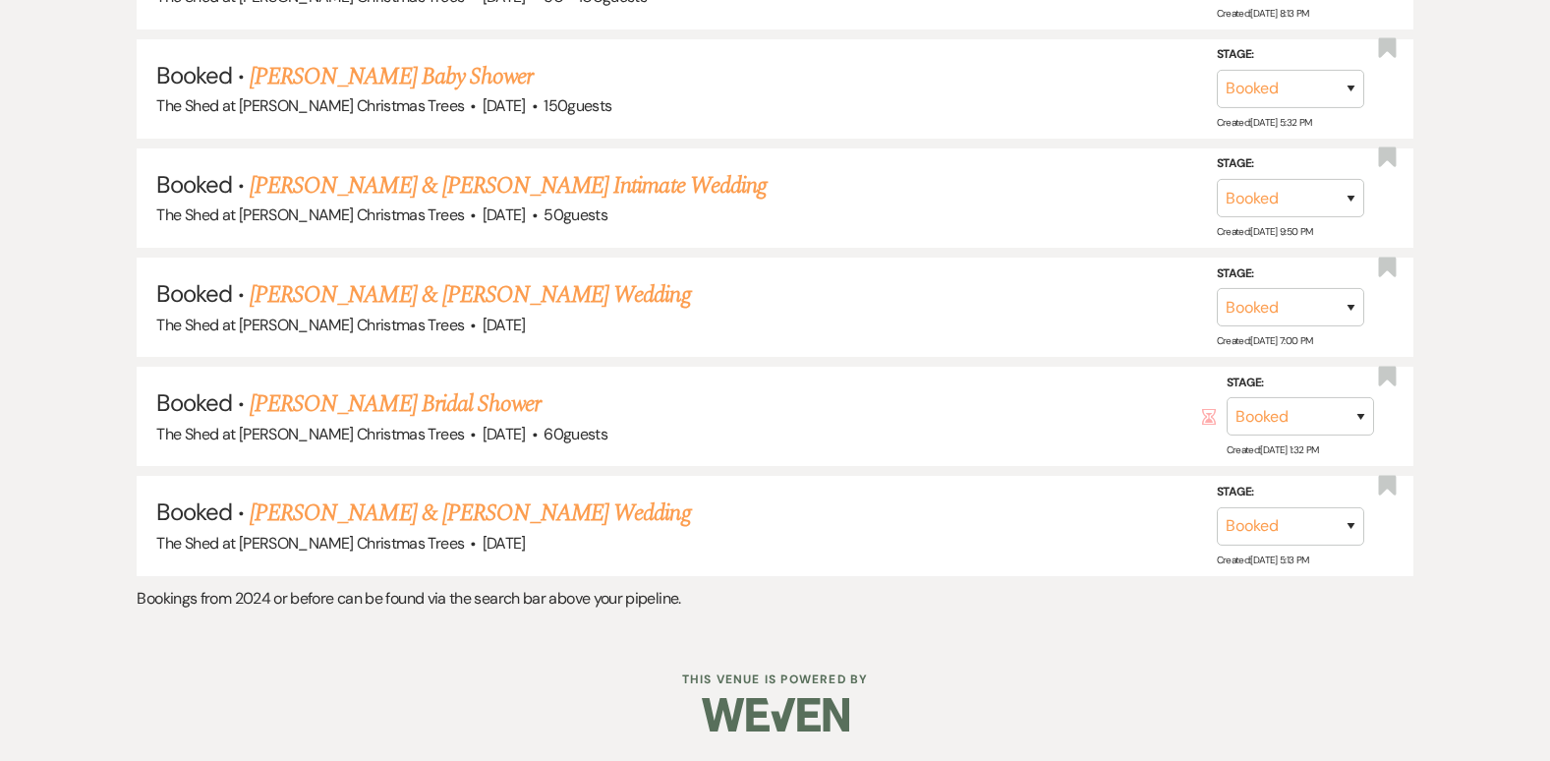 This screenshot has height=761, width=1550. I want to click on p: Bookings from 2024 or before can be found via the search bar above your pipeline., so click(774, 598).